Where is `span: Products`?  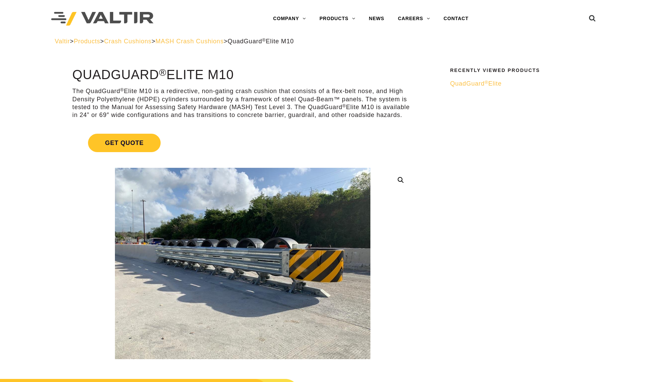 span: Products is located at coordinates (87, 41).